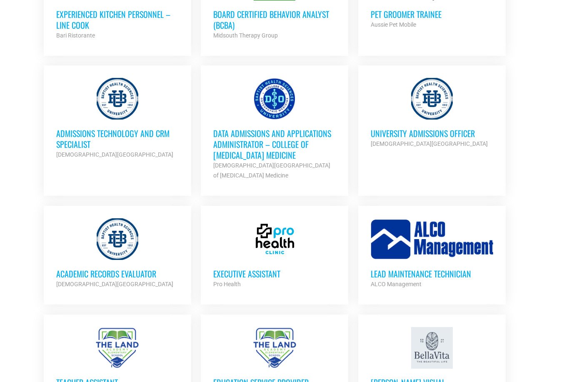  I want to click on strong: Pro Health, so click(227, 284).